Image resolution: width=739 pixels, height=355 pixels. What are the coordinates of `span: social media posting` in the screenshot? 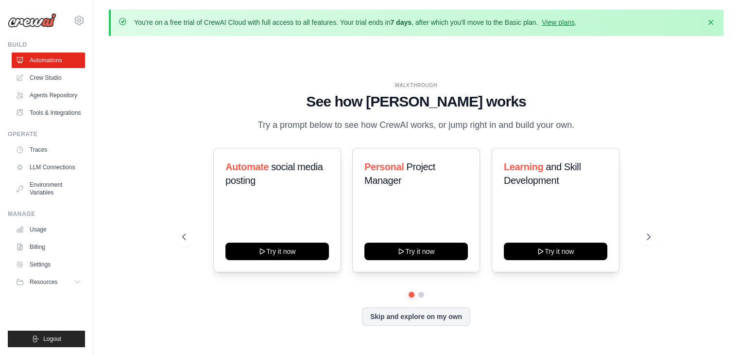 It's located at (274, 173).